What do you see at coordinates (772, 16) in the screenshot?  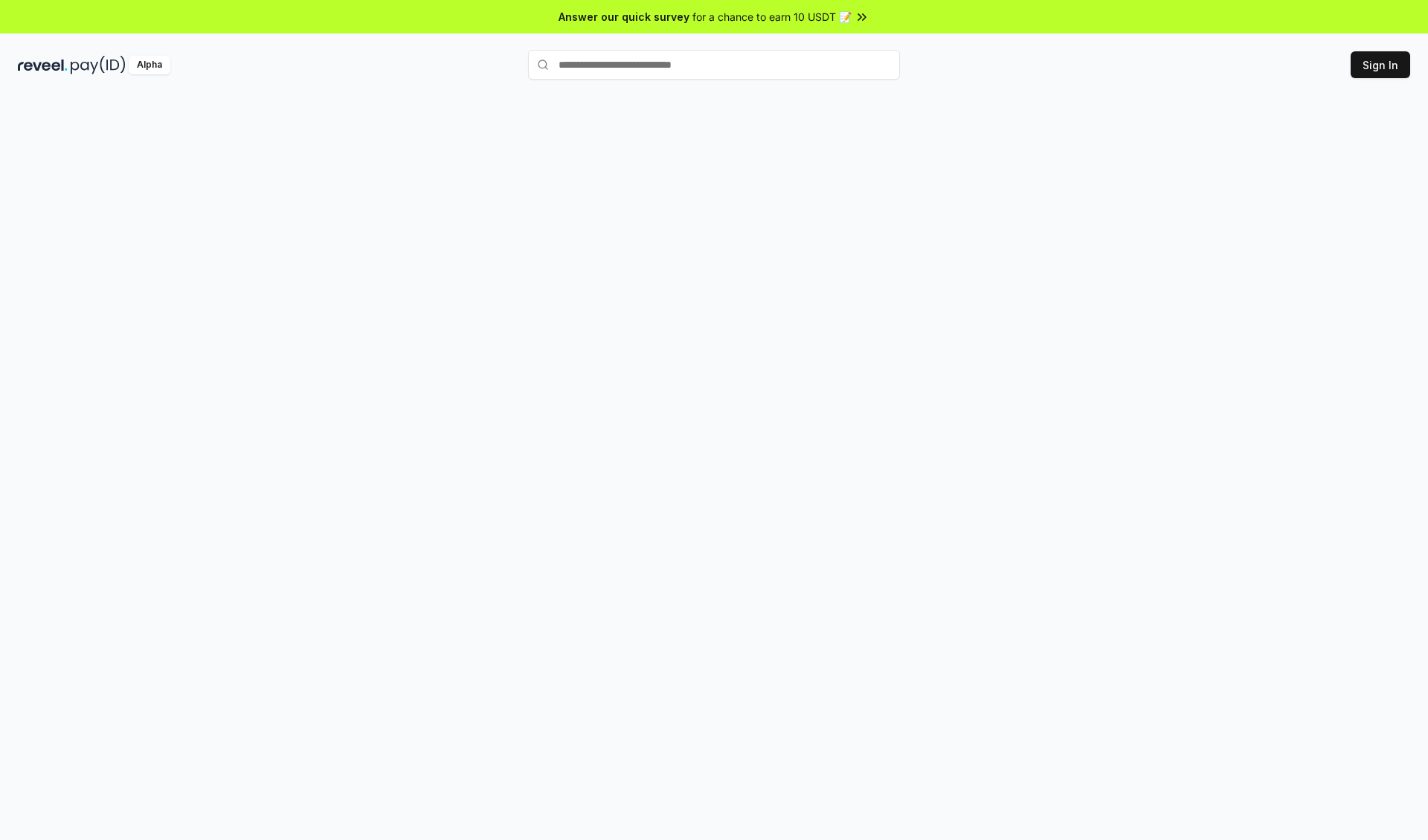 I see `span: for a chance to earn 10 USDT 📝` at bounding box center [772, 16].